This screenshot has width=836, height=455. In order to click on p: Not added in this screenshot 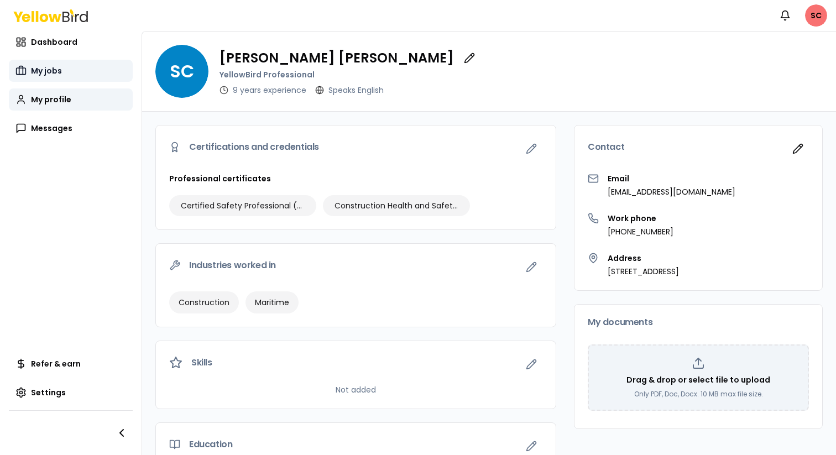, I will do `click(356, 390)`.